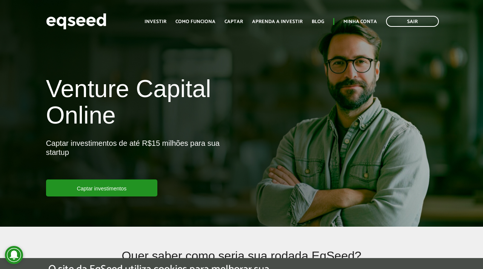  I want to click on a: Aprenda a investir, so click(278, 22).